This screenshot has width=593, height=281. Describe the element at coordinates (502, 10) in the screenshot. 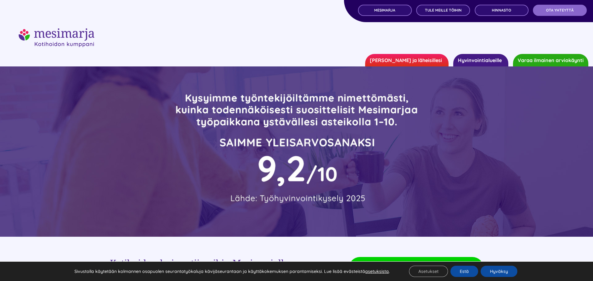

I see `span: Hinnasto` at that location.